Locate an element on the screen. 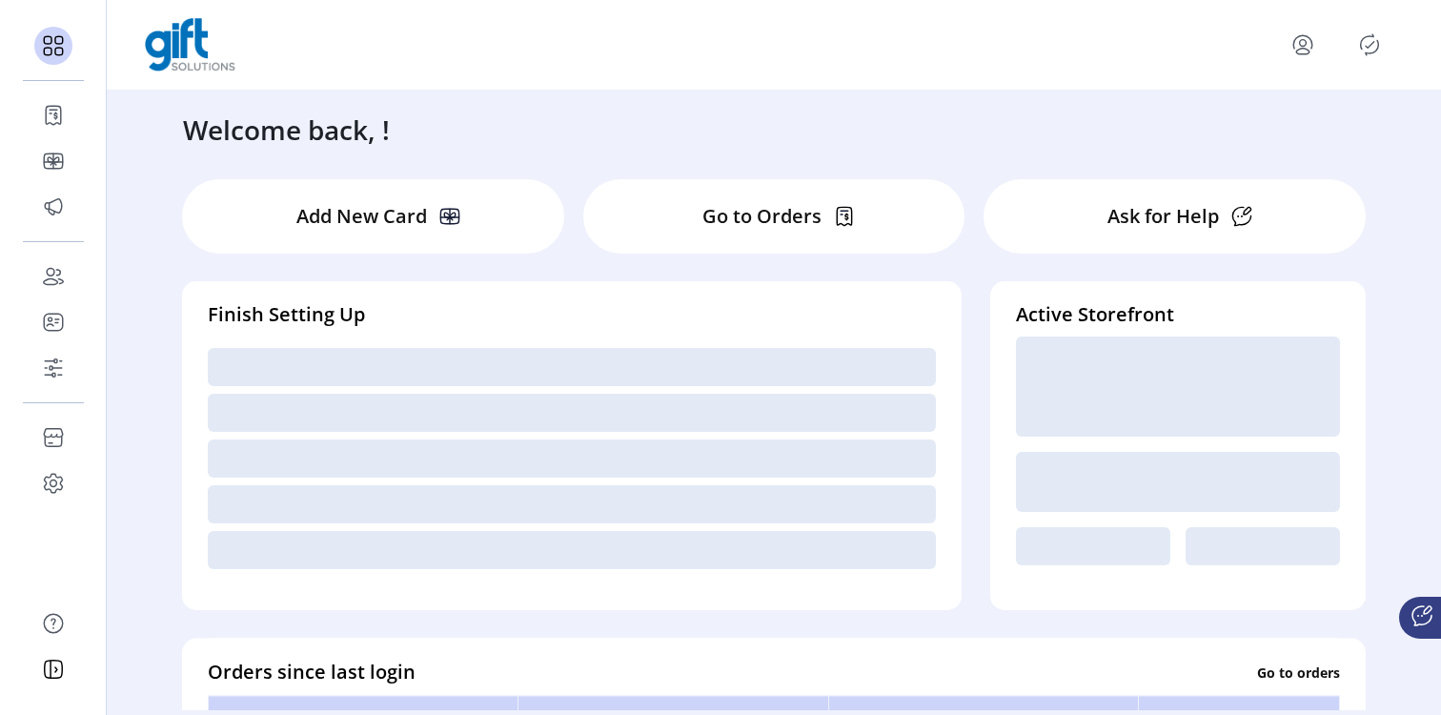 This screenshot has height=715, width=1441. p: Go to Orders is located at coordinates (761, 216).